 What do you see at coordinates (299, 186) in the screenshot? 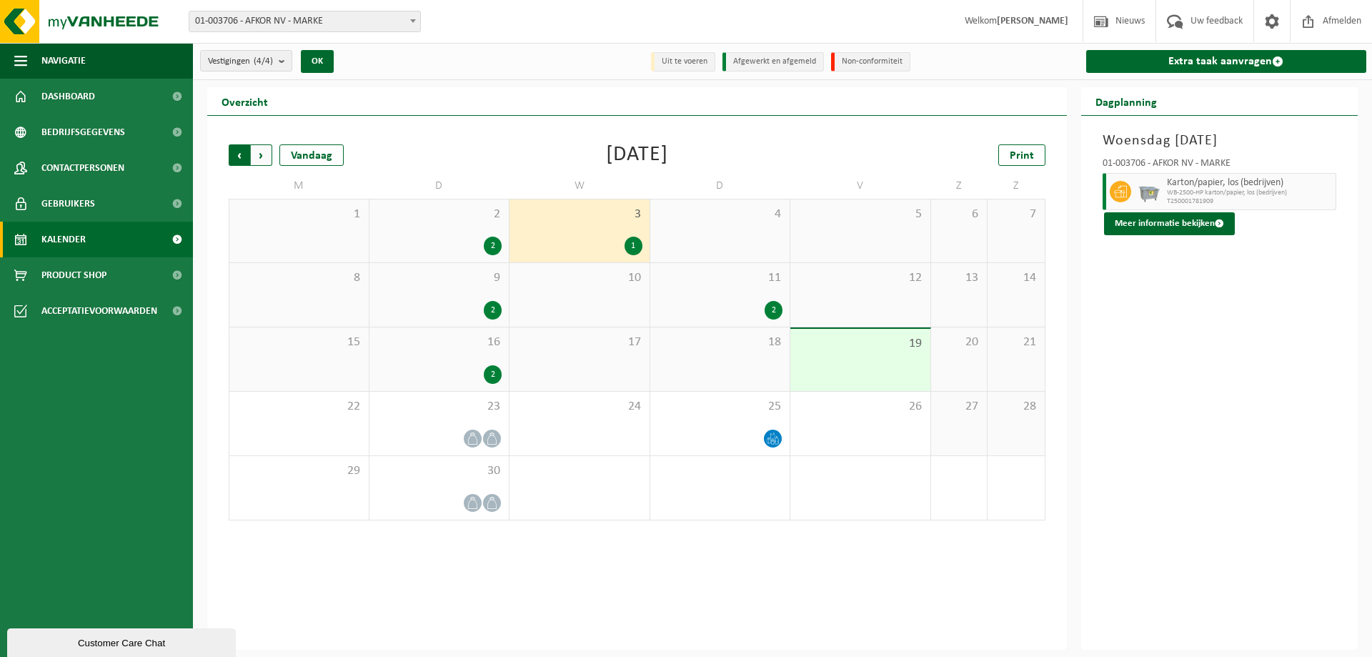
I see `td: M` at bounding box center [299, 186].